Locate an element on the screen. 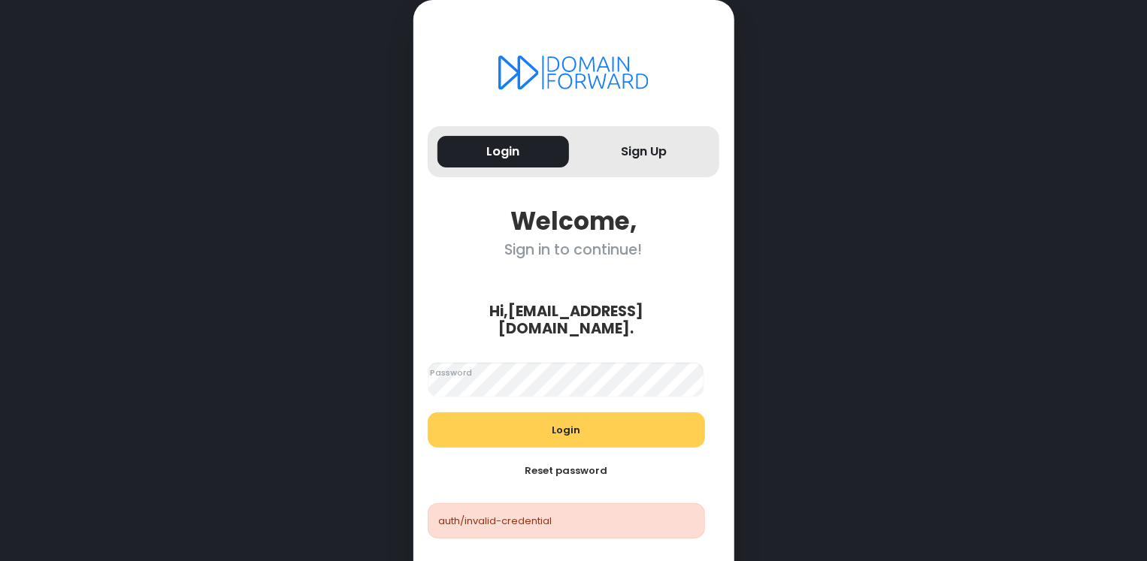  div: Welcome, is located at coordinates (573, 221).